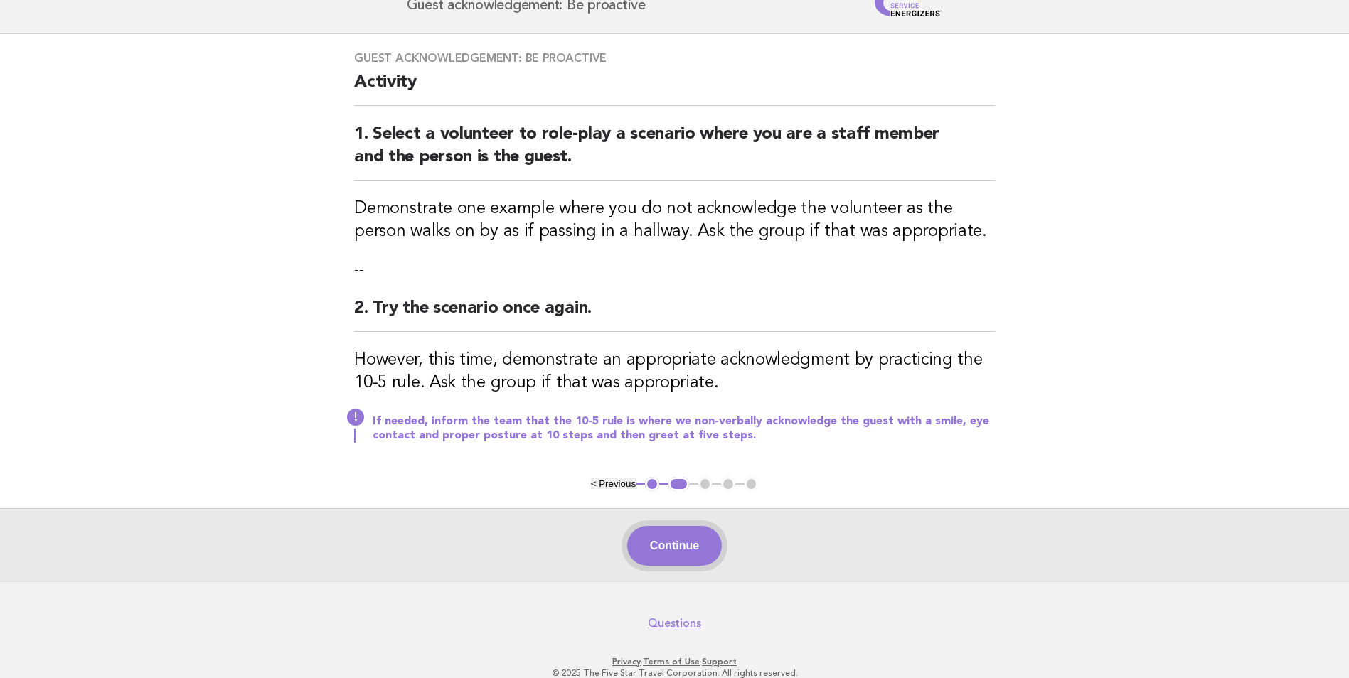  What do you see at coordinates (674, 220) in the screenshot?
I see `h3: Demonstrate one example where you do not acknowledge the volunteer as the person walks on by as i...` at bounding box center [674, 220].